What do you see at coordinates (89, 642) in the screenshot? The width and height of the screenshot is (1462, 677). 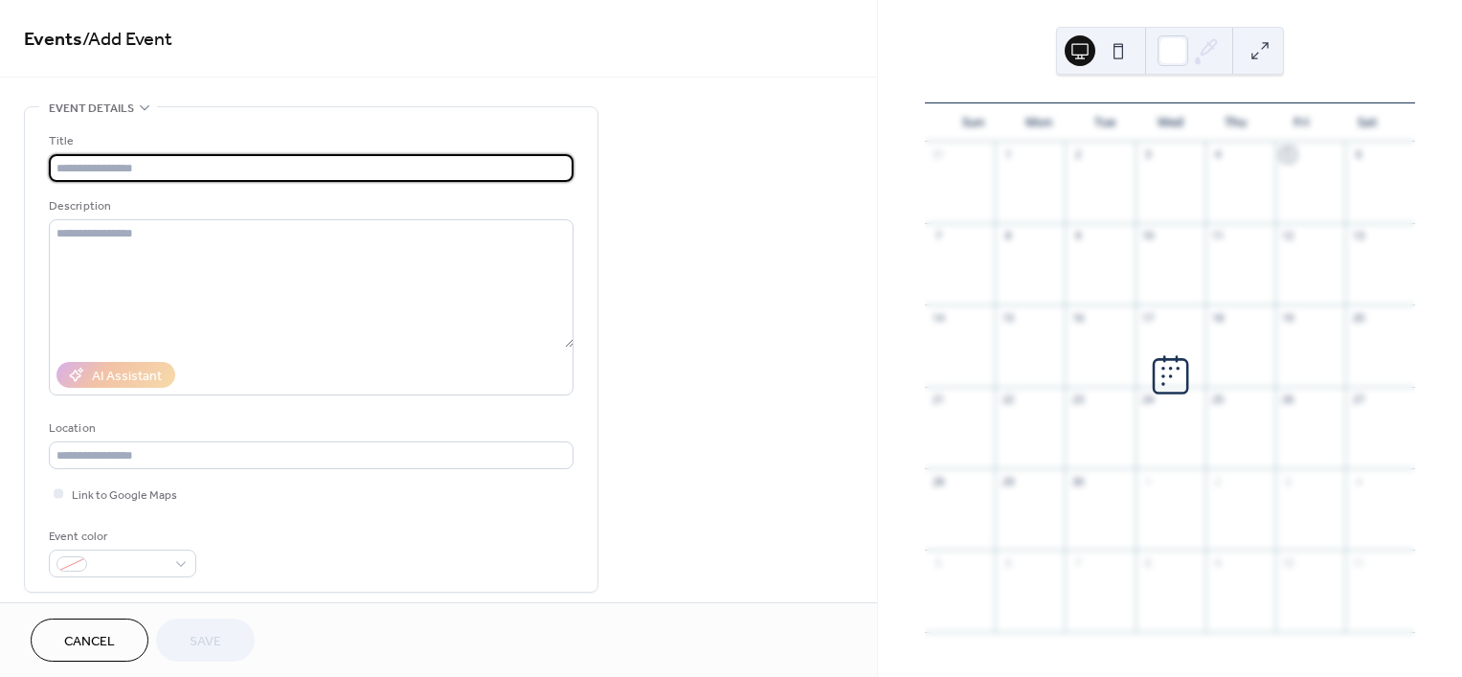 I see `span: Cancel` at bounding box center [89, 642].